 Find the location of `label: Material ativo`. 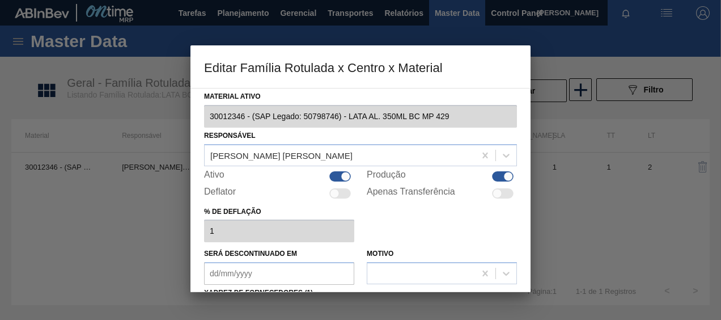

label: Material ativo is located at coordinates (360, 96).